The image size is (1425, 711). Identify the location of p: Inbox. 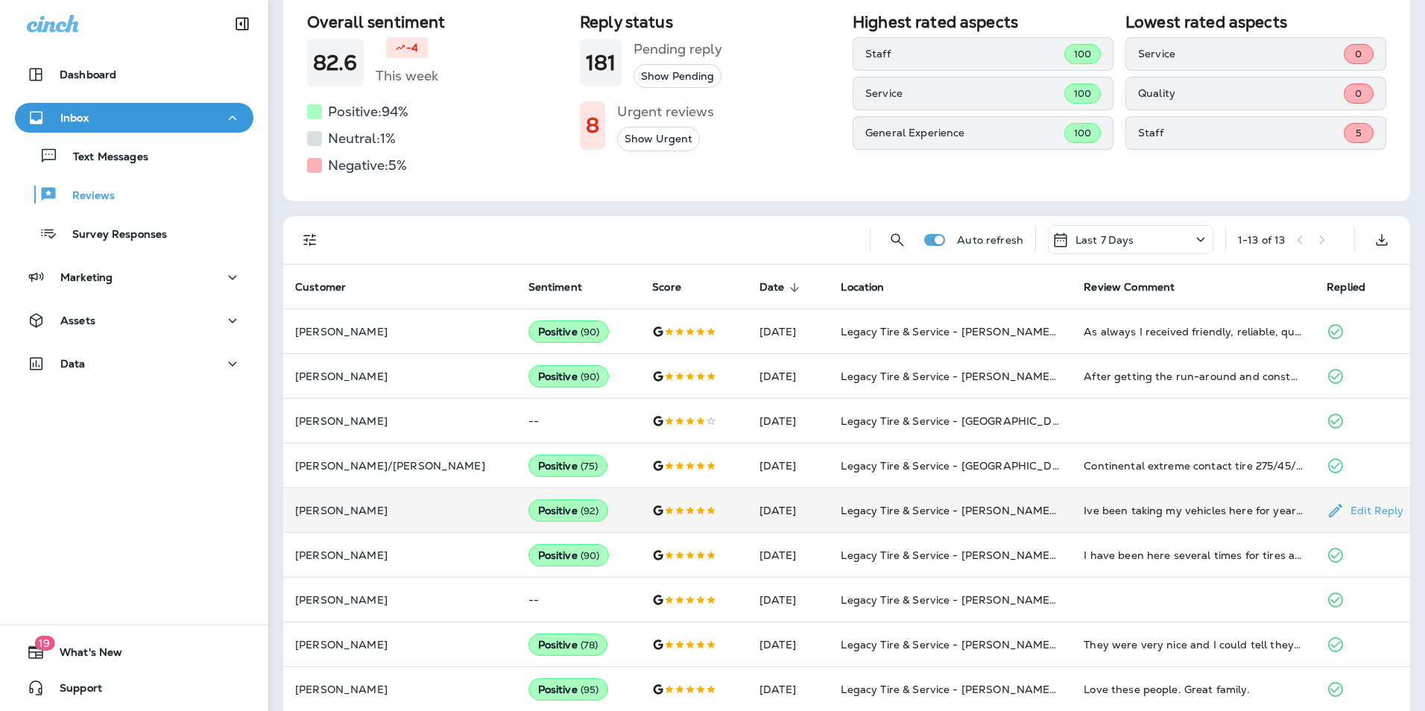
(75, 118).